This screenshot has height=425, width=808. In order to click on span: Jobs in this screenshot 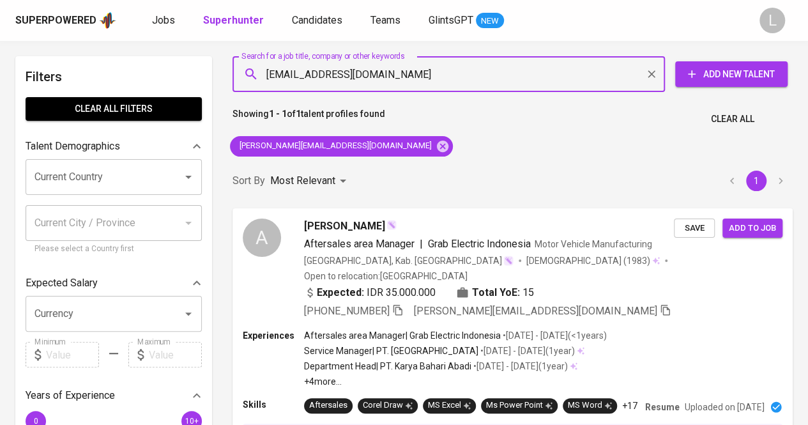, I will do `click(164, 20)`.